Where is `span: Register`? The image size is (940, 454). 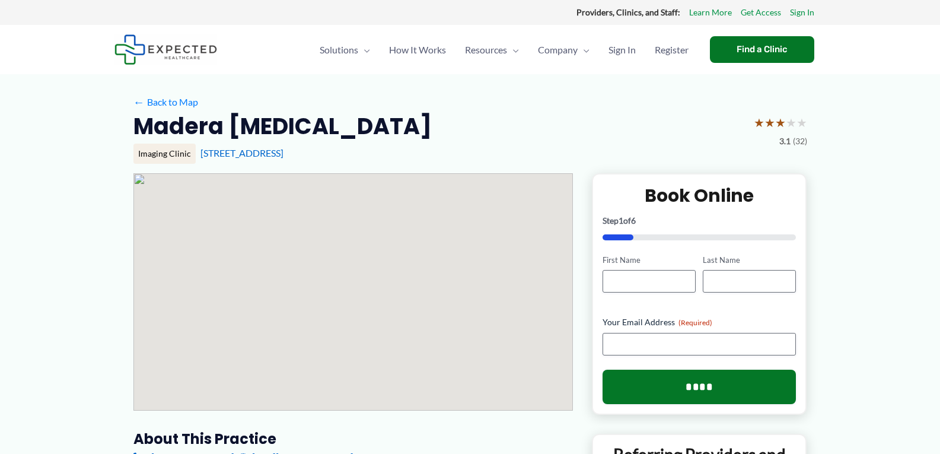 span: Register is located at coordinates (671, 50).